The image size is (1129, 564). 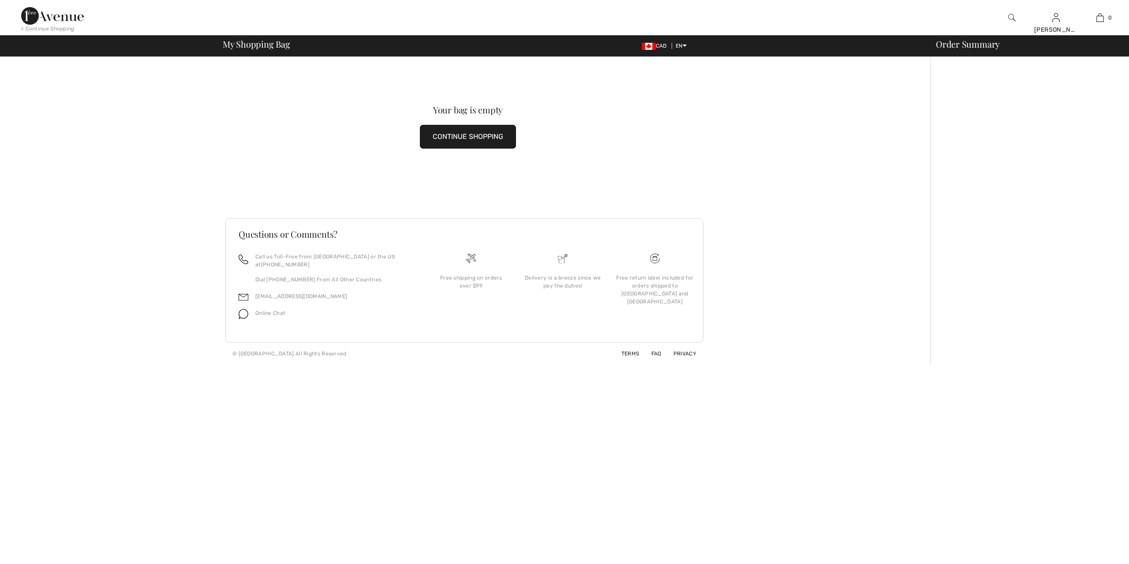 What do you see at coordinates (656, 46) in the screenshot?
I see `span: CAD` at bounding box center [656, 46].